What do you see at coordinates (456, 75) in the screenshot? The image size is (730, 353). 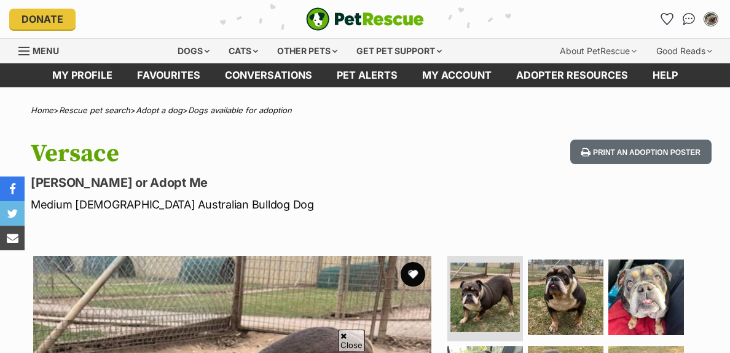 I see `a: My account` at bounding box center [456, 75].